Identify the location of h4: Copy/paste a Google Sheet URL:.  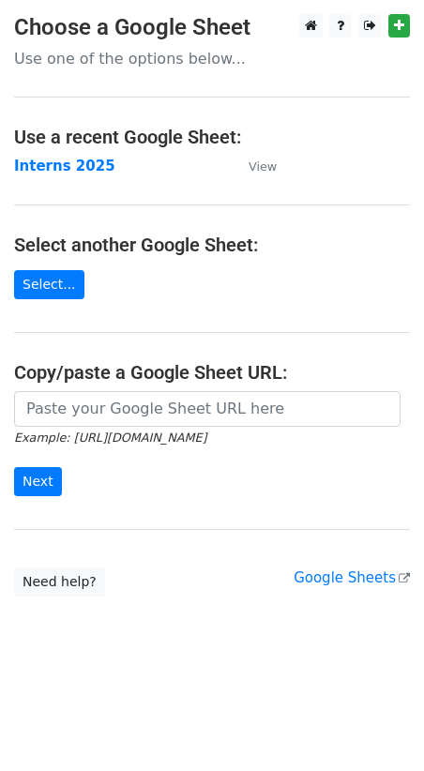
(212, 372).